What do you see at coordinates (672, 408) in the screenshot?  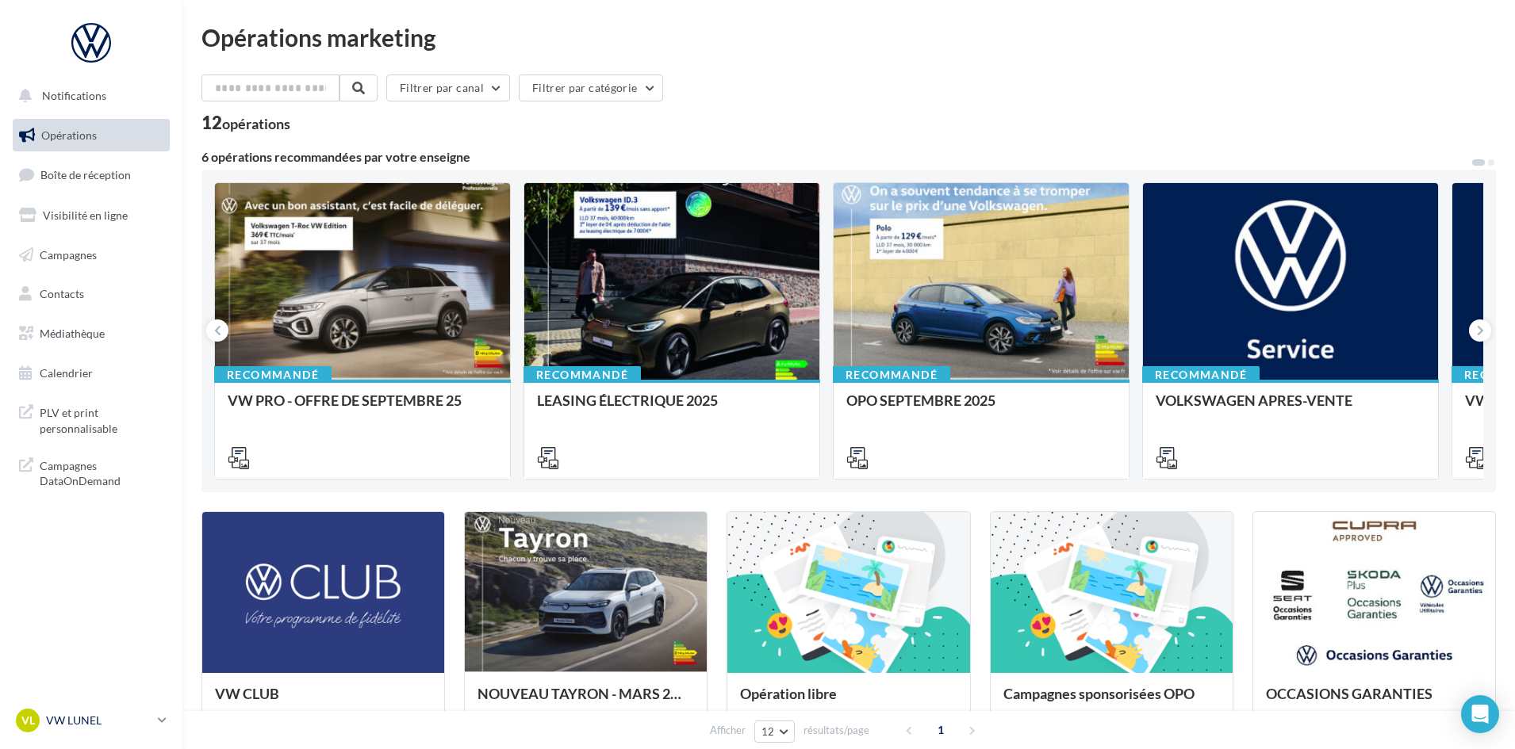 I see `div: LEASING ÉLECTRIQUE 2025` at bounding box center [672, 408].